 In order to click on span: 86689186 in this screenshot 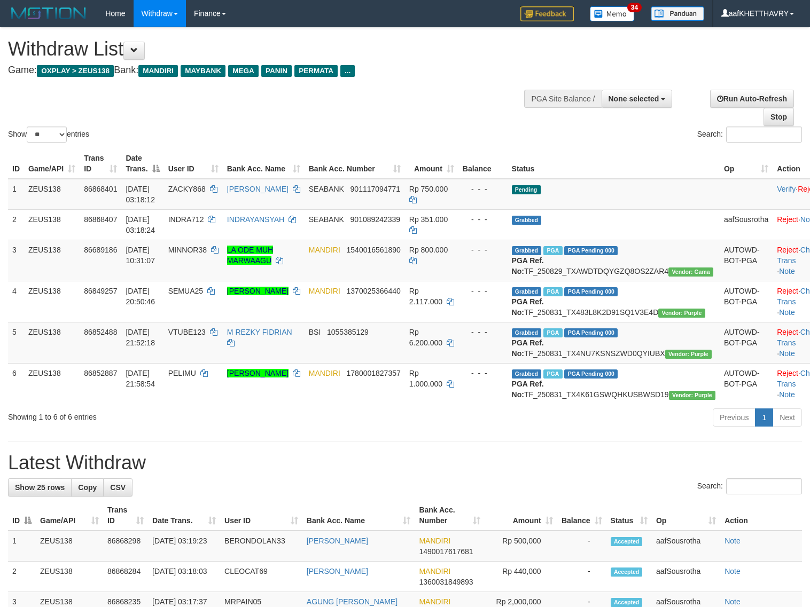, I will do `click(100, 250)`.